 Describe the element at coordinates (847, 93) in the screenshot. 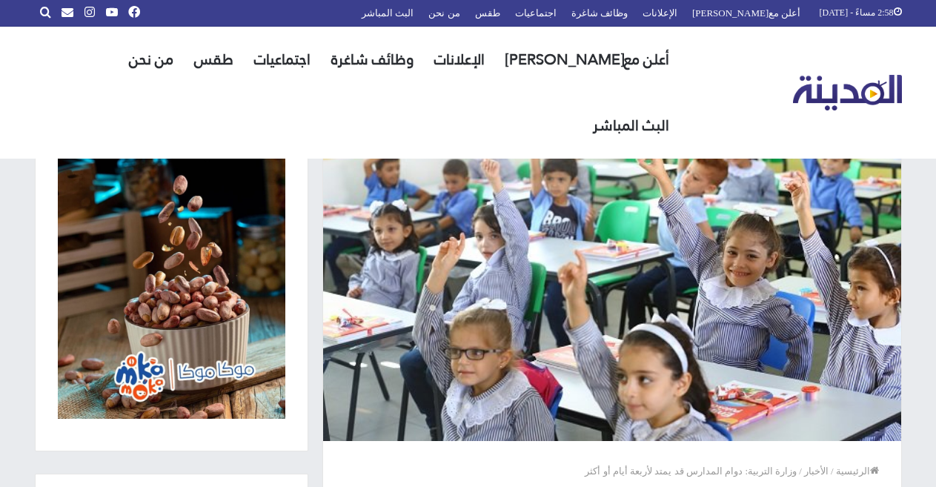

I see `img: تلفزيون المدينة` at that location.